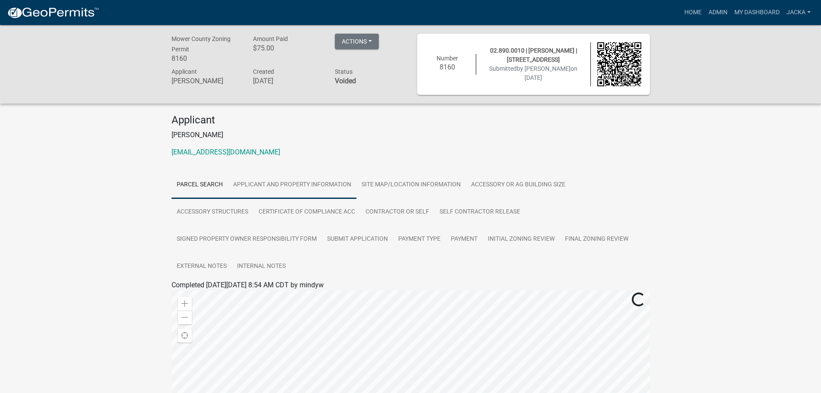  What do you see at coordinates (411, 185) in the screenshot?
I see `a: Site Map/Location Information` at bounding box center [411, 185].